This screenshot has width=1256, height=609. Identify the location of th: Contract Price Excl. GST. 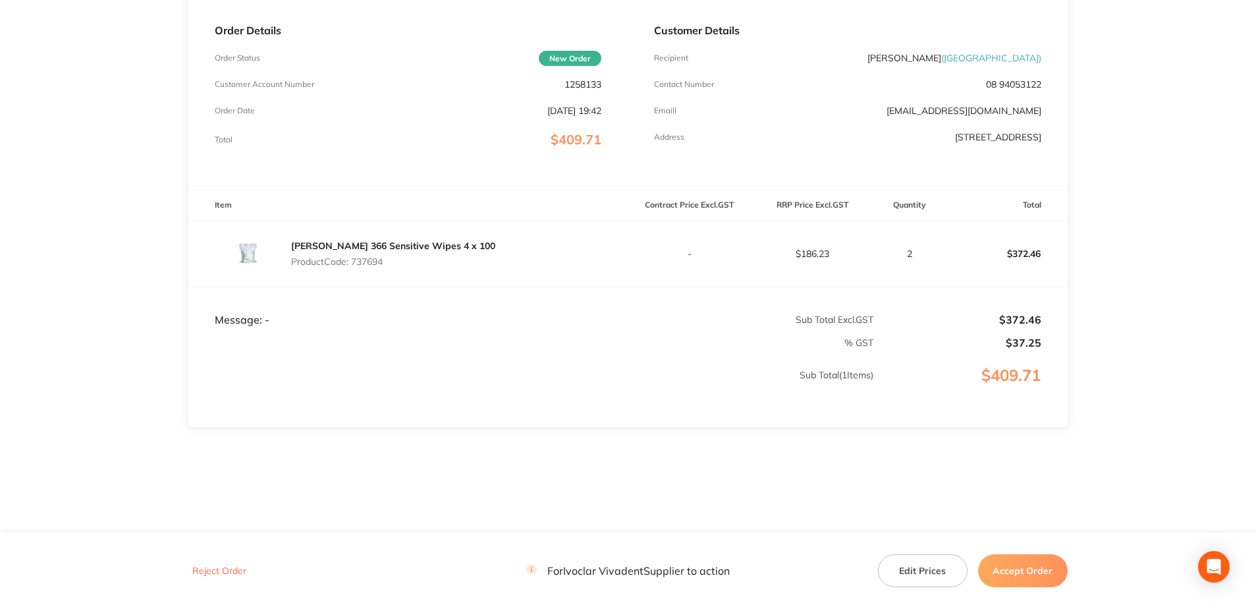
(689, 205).